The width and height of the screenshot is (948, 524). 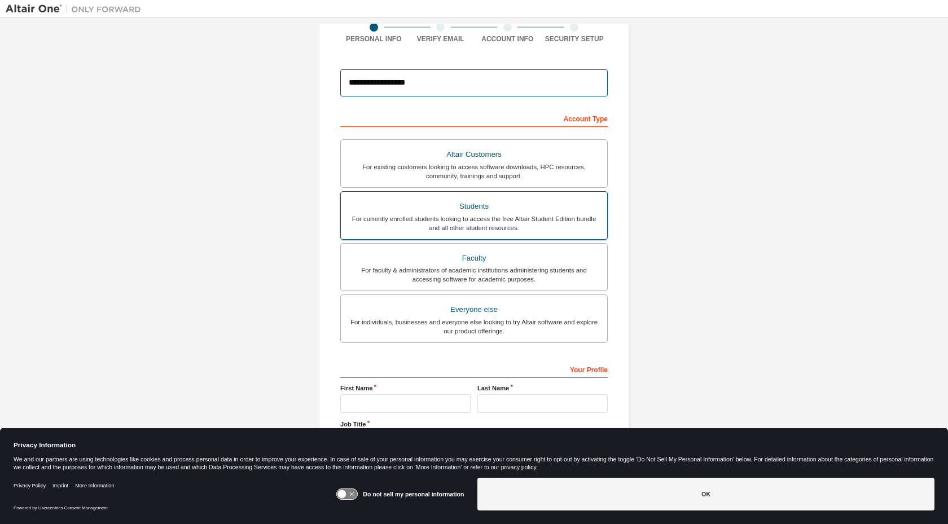 What do you see at coordinates (474, 172) in the screenshot?
I see `div: For existing customers looking to access software downloads, HPC resources, community, trainings ...` at bounding box center [474, 172].